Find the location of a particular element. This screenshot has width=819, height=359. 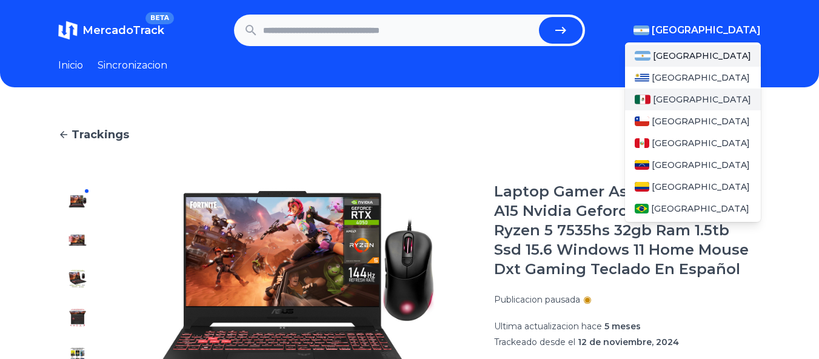

img: MercadoTrack is located at coordinates (68, 30).